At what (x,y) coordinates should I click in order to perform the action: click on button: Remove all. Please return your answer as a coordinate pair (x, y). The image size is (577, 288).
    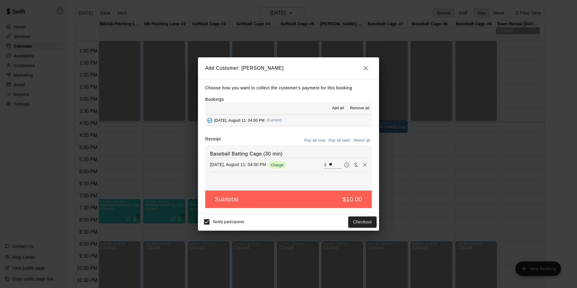
    Looking at the image, I should click on (359, 108).